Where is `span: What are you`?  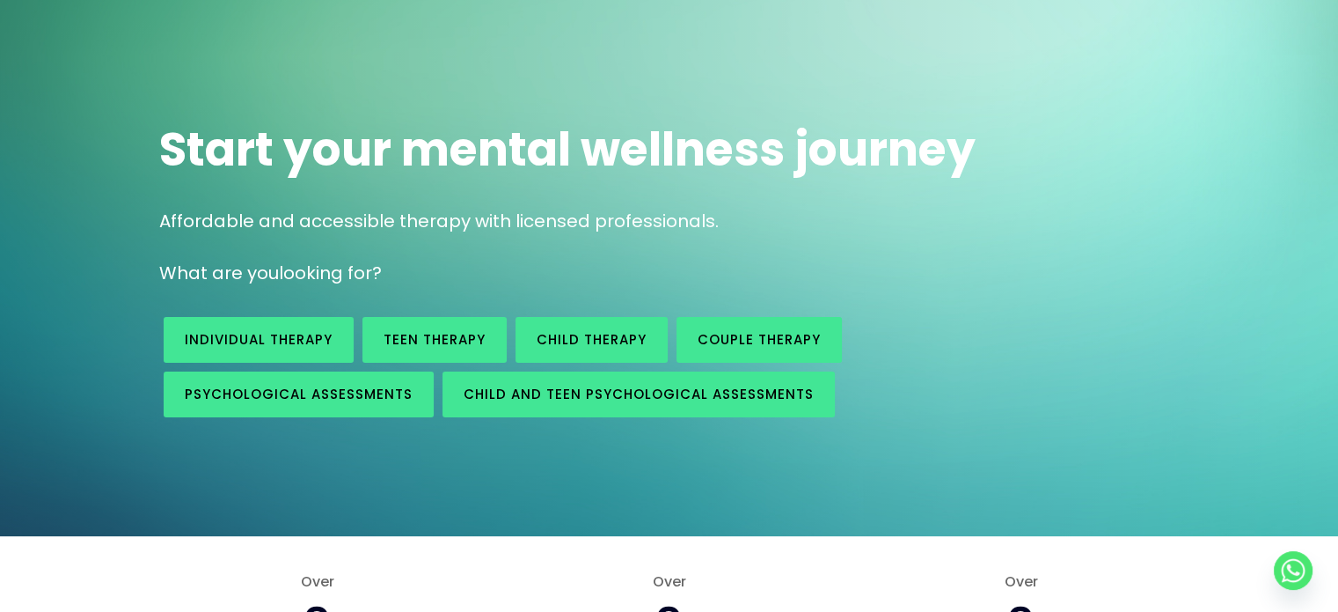
span: What are you is located at coordinates (219, 273).